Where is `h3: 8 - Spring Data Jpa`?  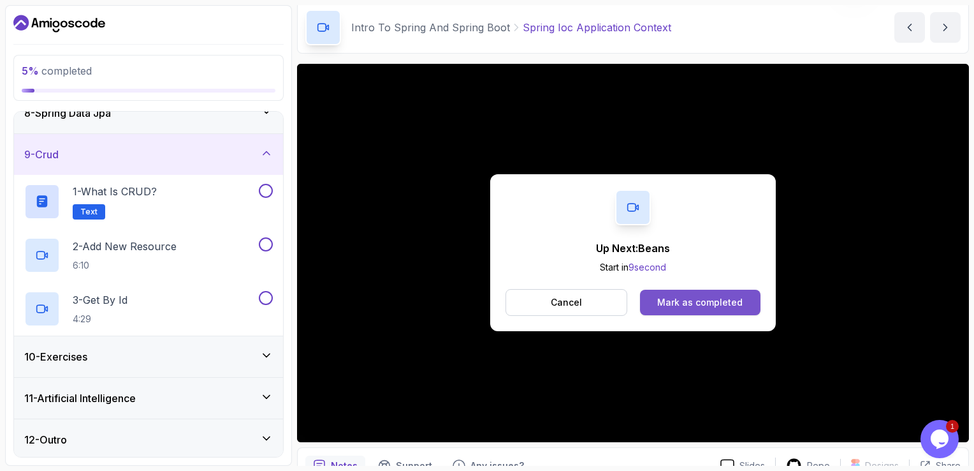 h3: 8 - Spring Data Jpa is located at coordinates (68, 113).